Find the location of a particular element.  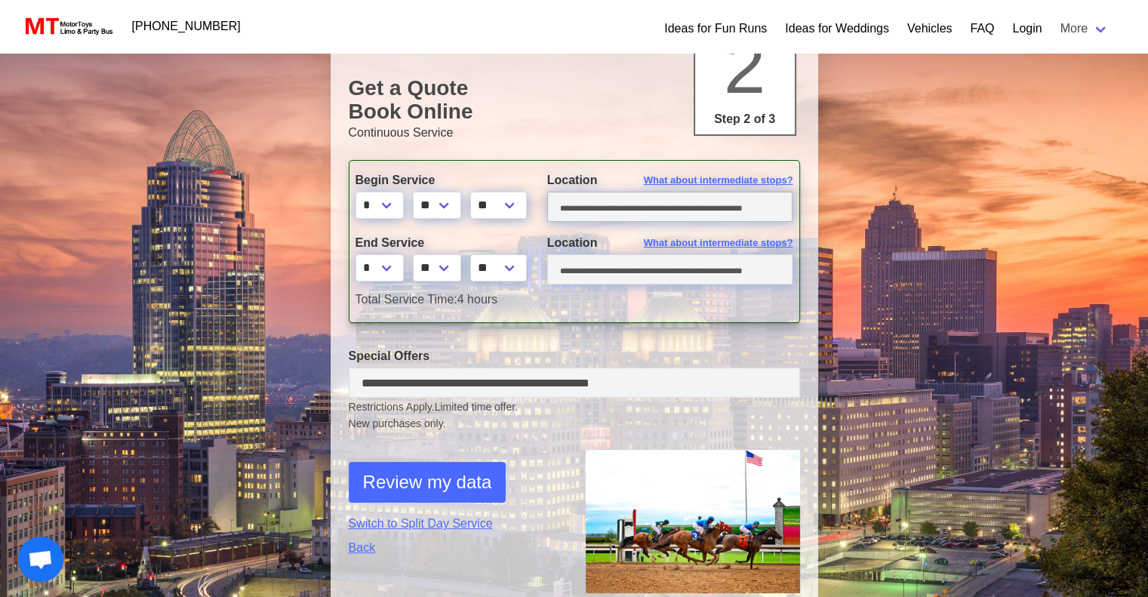

div: Open chat is located at coordinates (41, 559).